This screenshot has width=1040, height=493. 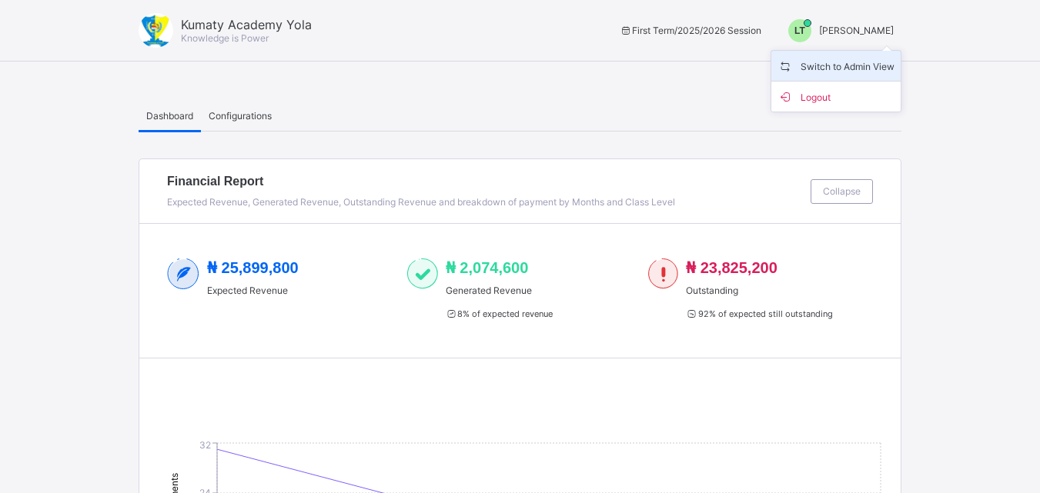 What do you see at coordinates (759, 314) in the screenshot?
I see `span: 92 % of expected still outstanding` at bounding box center [759, 314].